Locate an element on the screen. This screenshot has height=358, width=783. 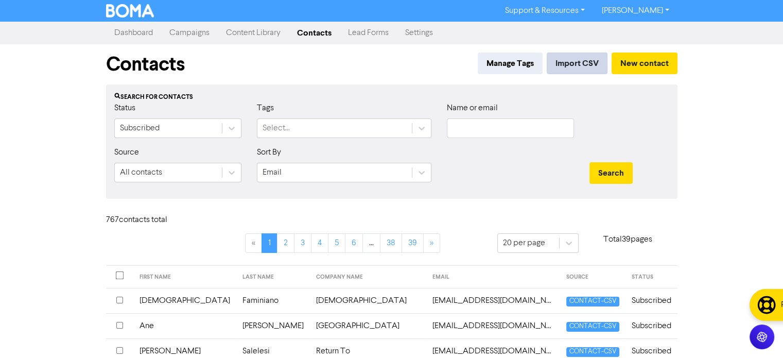
label: Name or email is located at coordinates (472, 108).